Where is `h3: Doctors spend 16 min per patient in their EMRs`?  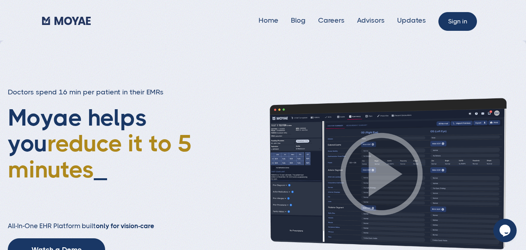 h3: Doctors spend 16 min per patient in their EMRs is located at coordinates (107, 92).